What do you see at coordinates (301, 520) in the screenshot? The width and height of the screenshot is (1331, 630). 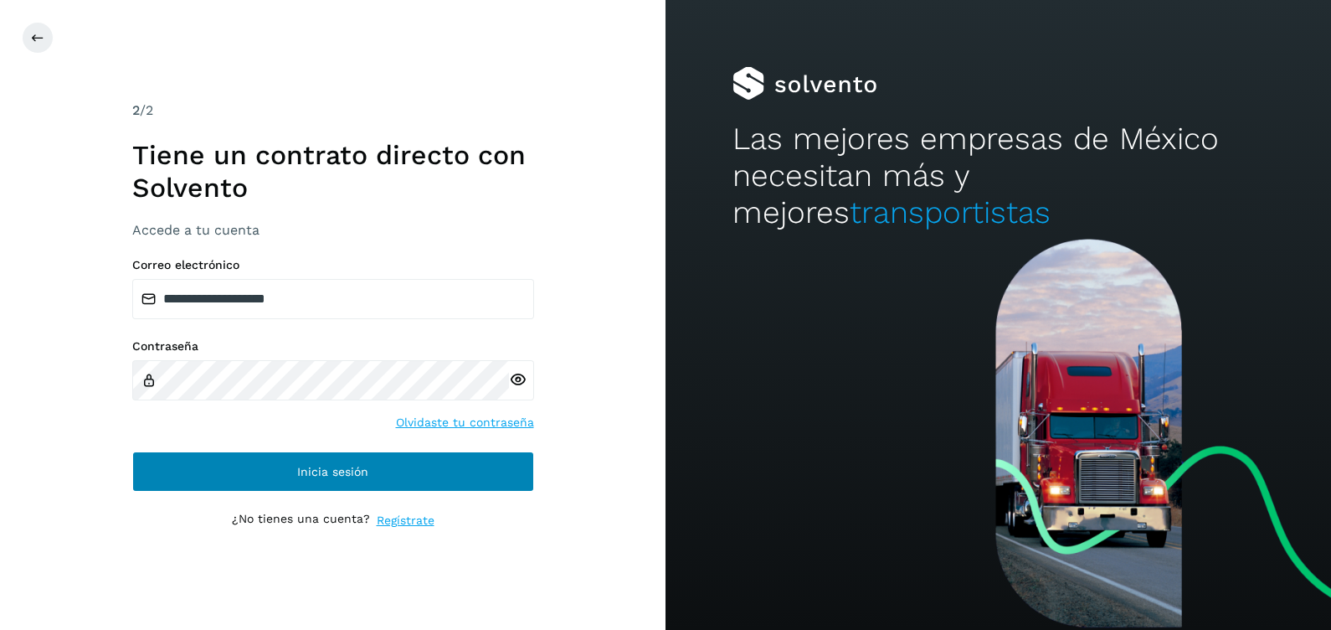 I see `p: ¿No tienes una cuenta?` at bounding box center [301, 520].